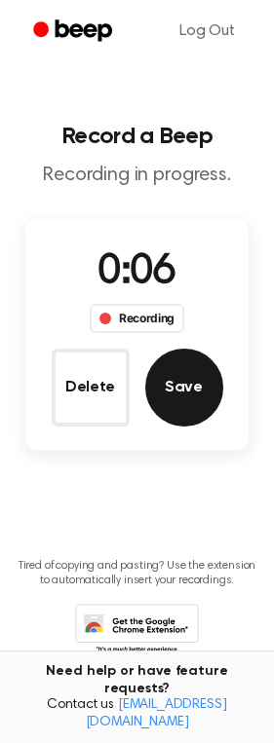  I want to click on span: 0:06, so click(136, 273).